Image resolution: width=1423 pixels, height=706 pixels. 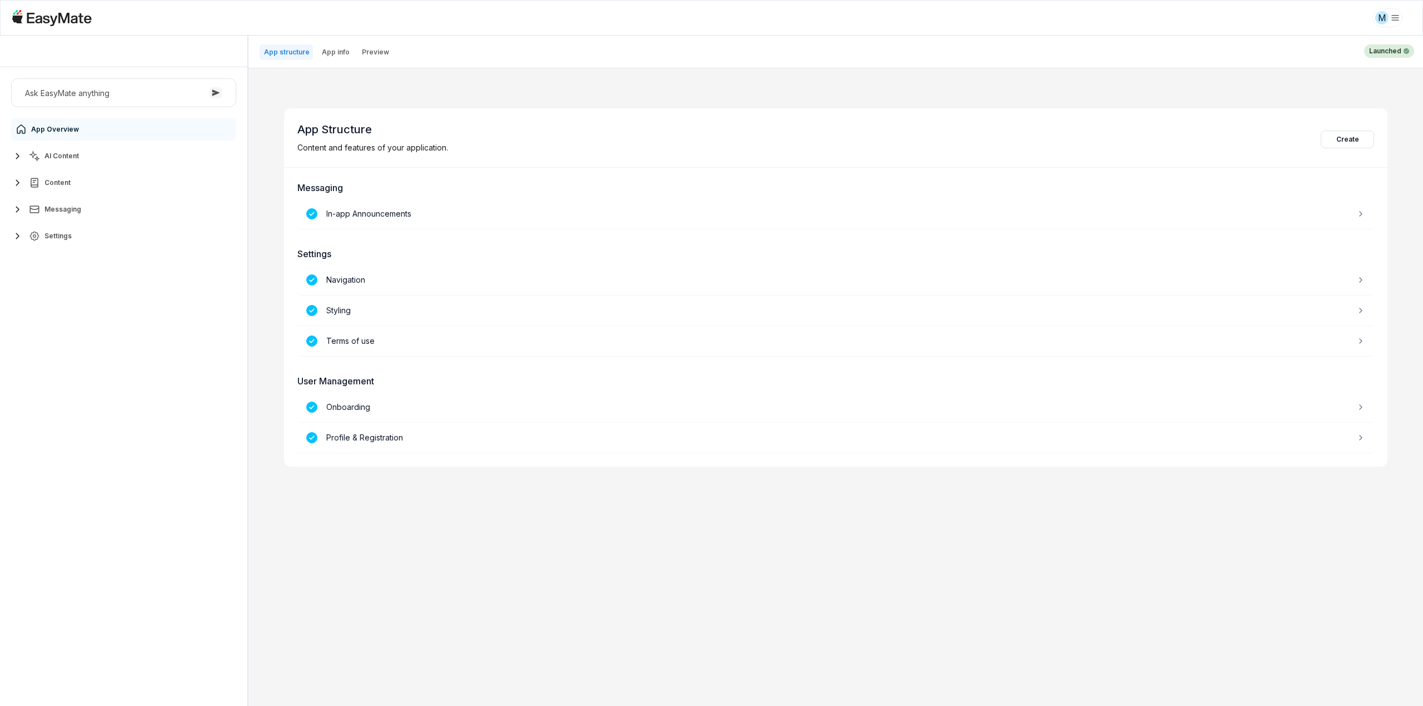 I want to click on button: Ask EasyMate anything, so click(x=123, y=93).